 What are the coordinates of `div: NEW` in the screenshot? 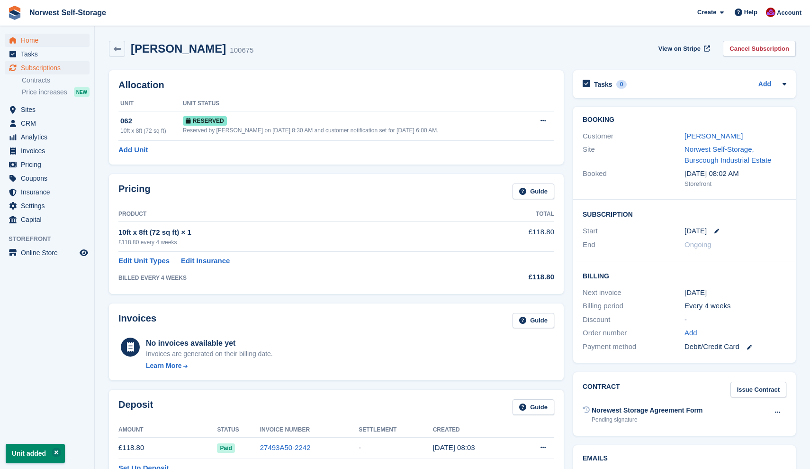 It's located at (82, 92).